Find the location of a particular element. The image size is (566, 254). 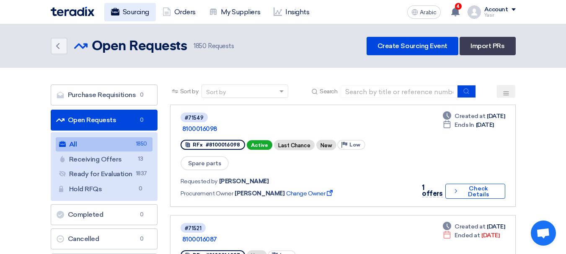

font: Sourcing is located at coordinates (136, 12).